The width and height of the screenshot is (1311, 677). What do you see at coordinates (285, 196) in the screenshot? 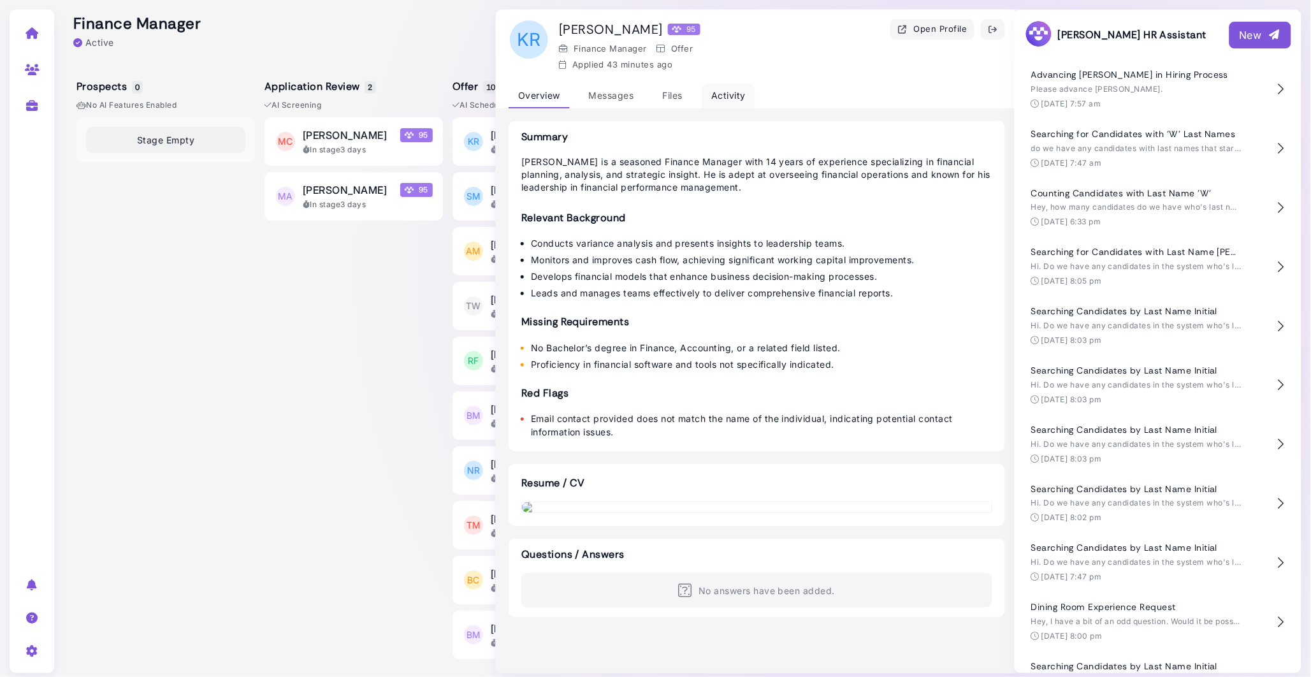
I see `span: MA` at bounding box center [285, 196].